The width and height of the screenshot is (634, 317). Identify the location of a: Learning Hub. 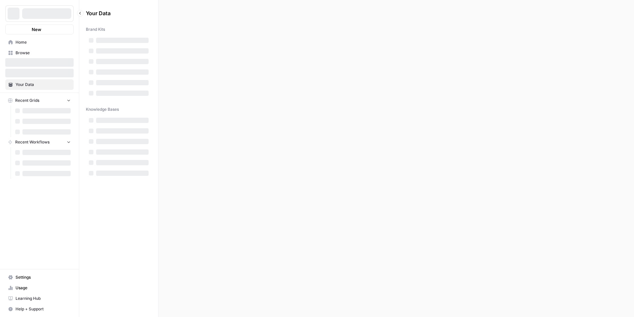
(39, 298).